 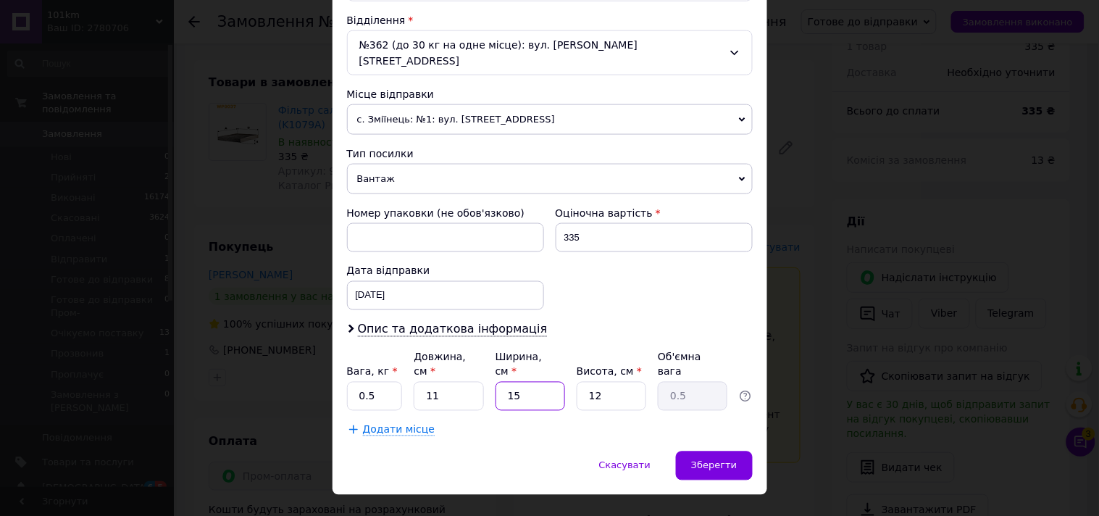 What do you see at coordinates (372, 371) in the screenshot?
I see `label: Вага, кг` at bounding box center [372, 371].